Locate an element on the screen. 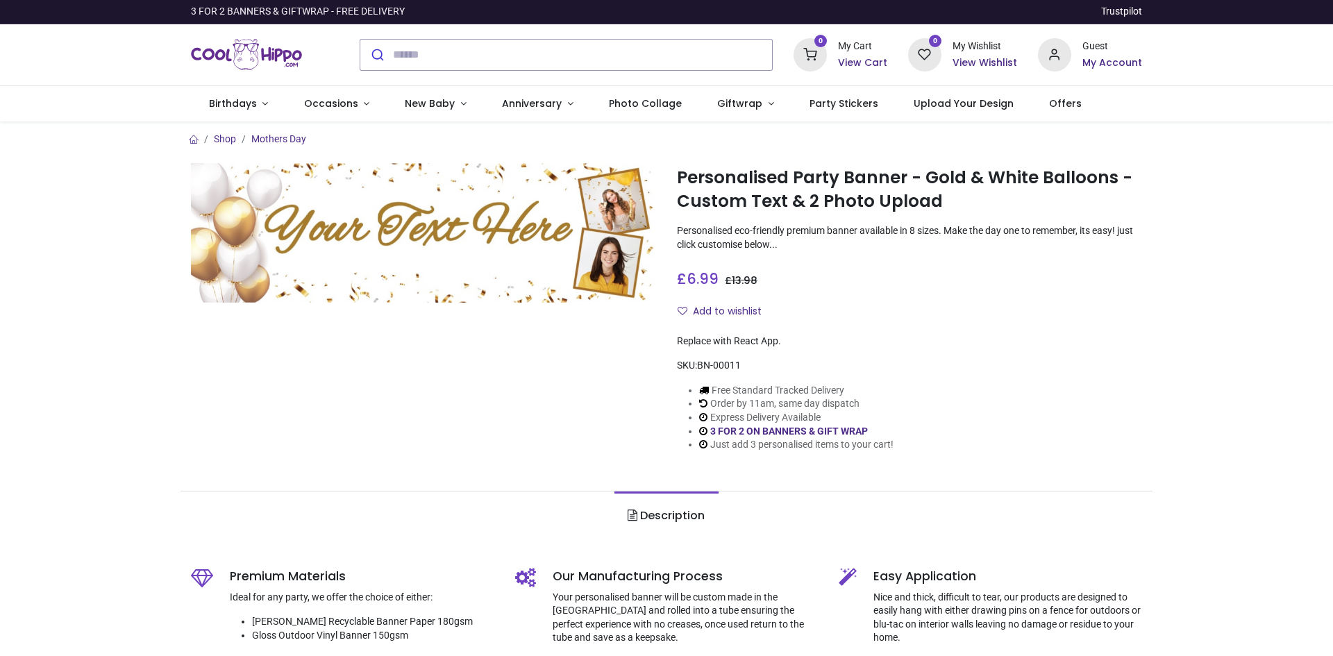 The height and width of the screenshot is (656, 1333). a: Anniversary is located at coordinates (537, 104).